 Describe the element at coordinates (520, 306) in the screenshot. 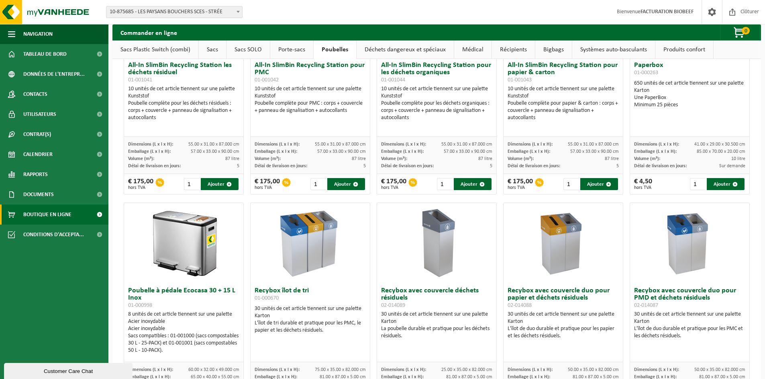

I see `span: 02-014088` at that location.